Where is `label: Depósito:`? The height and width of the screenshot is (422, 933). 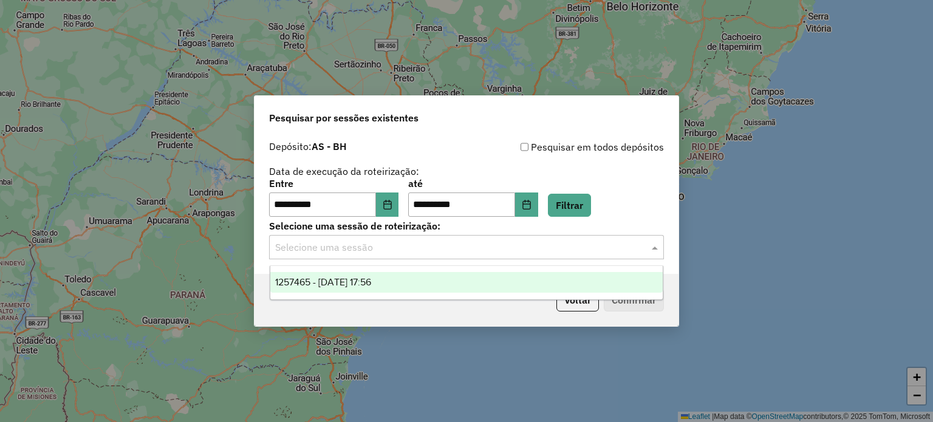
label: Depósito: is located at coordinates (308, 146).